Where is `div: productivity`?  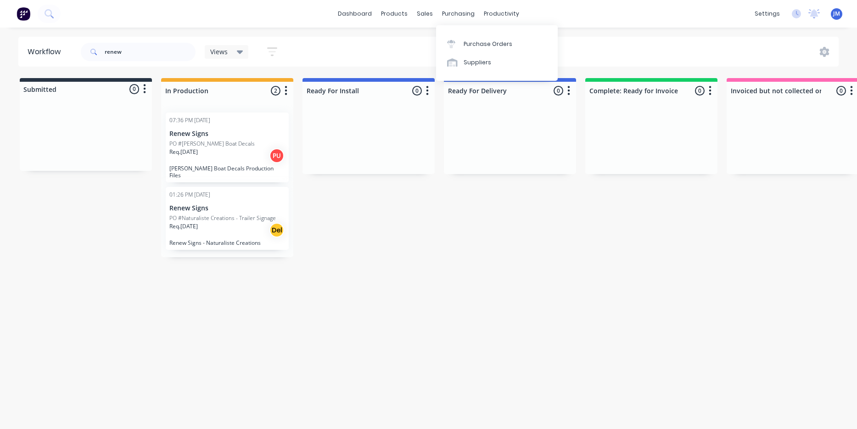
div: productivity is located at coordinates (501, 14).